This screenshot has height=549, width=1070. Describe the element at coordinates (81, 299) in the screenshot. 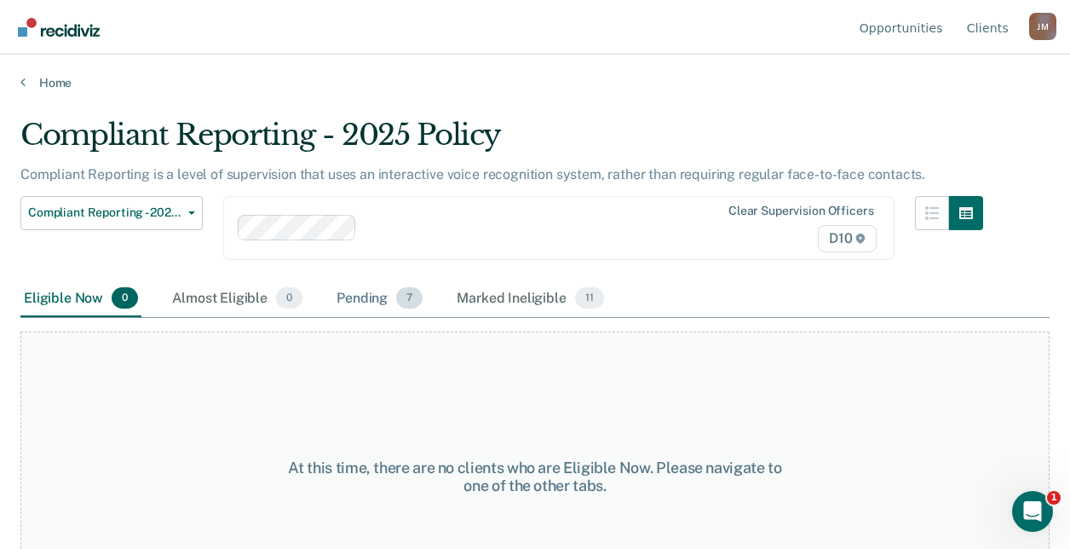

I see `div: Eligible Now0` at that location.